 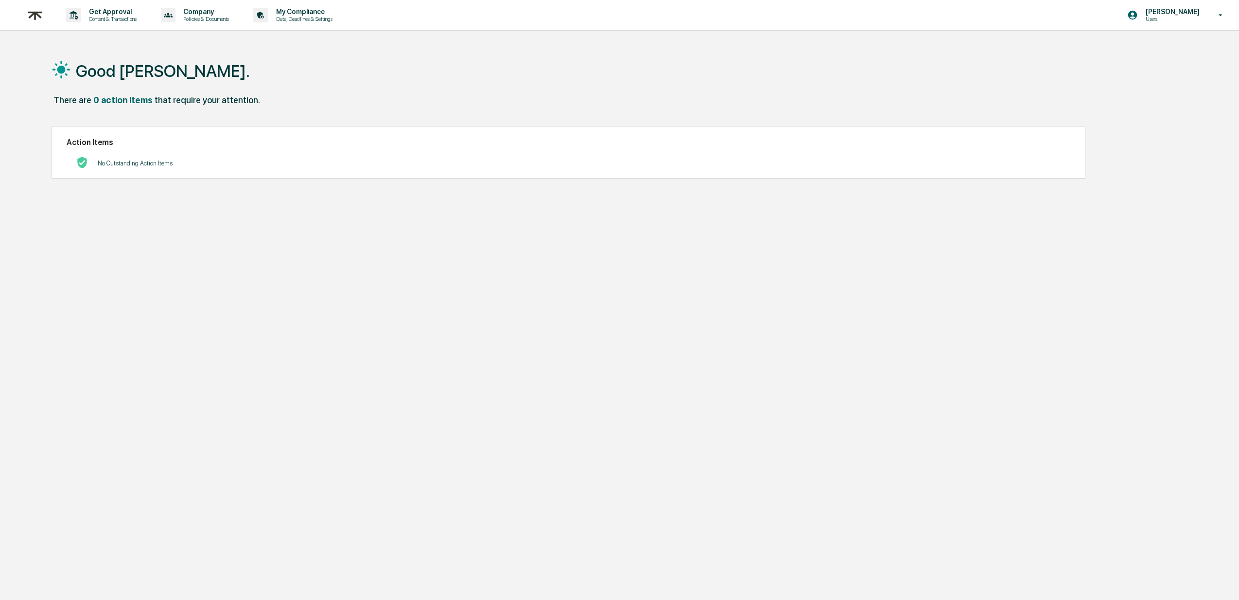 What do you see at coordinates (135, 163) in the screenshot?
I see `p: No Outstanding Action Items` at bounding box center [135, 163].